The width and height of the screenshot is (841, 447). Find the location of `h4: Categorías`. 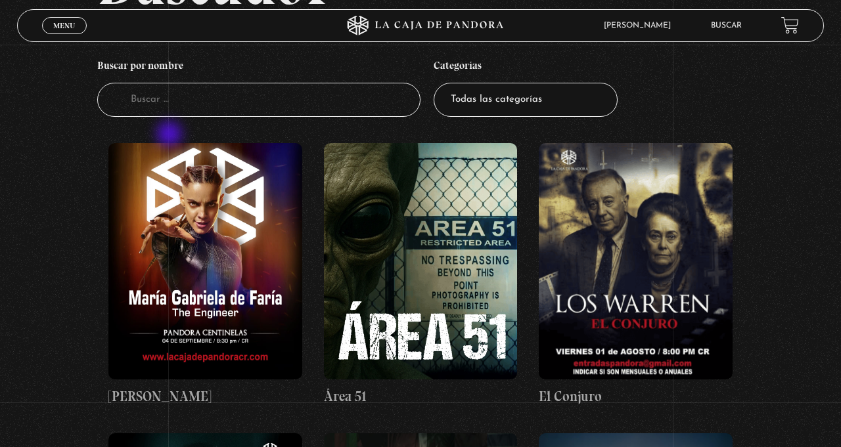

h4: Categorías is located at coordinates (525, 68).